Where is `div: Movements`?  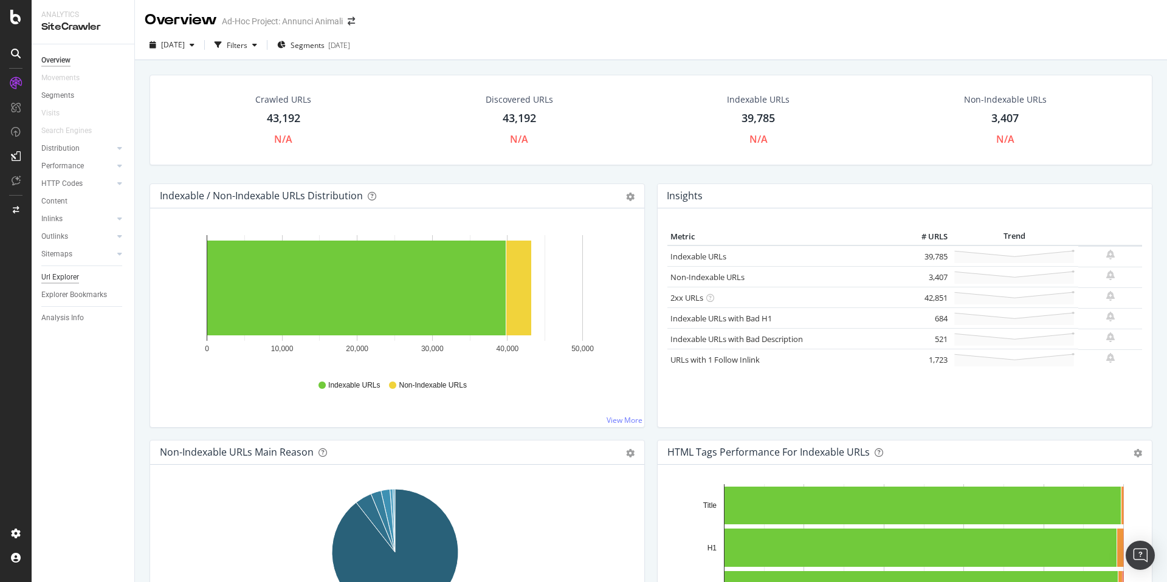 div: Movements is located at coordinates (60, 78).